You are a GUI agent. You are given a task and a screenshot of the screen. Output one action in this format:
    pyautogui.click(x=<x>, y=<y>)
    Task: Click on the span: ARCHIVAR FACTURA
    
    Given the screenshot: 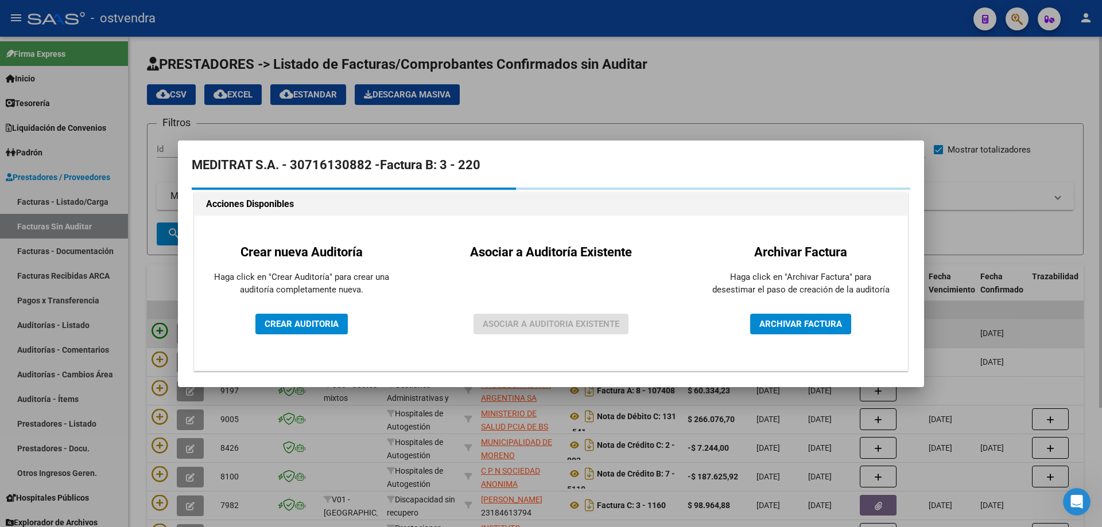 What is the action you would take?
    pyautogui.click(x=800, y=324)
    